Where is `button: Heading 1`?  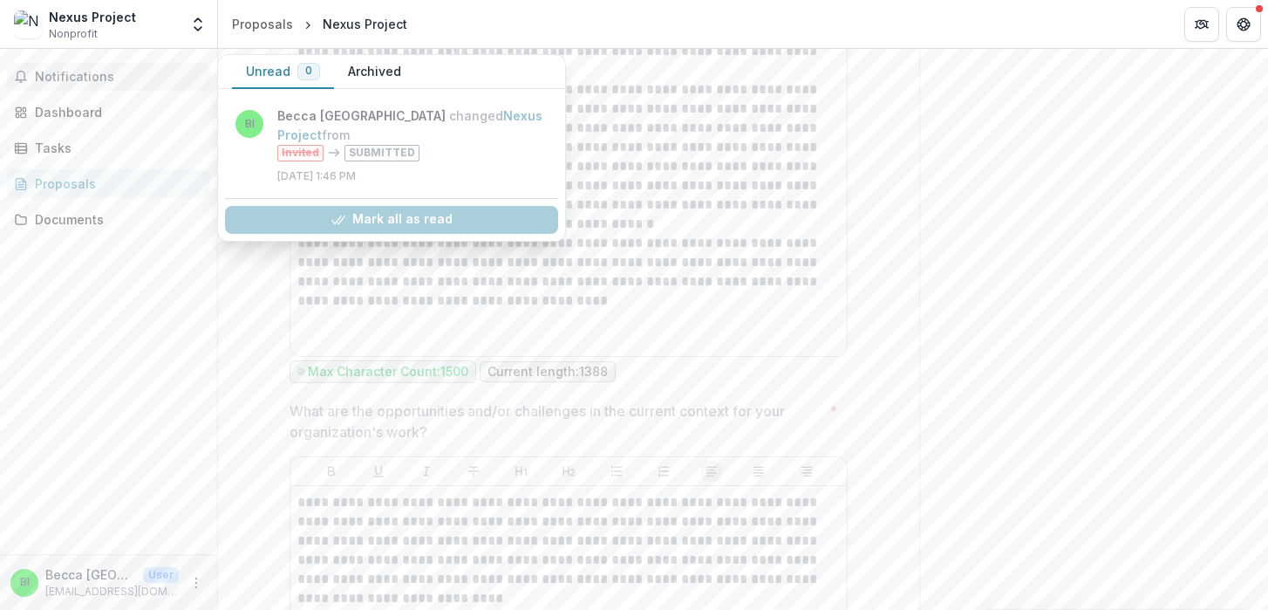 button: Heading 1 is located at coordinates (522, 471).